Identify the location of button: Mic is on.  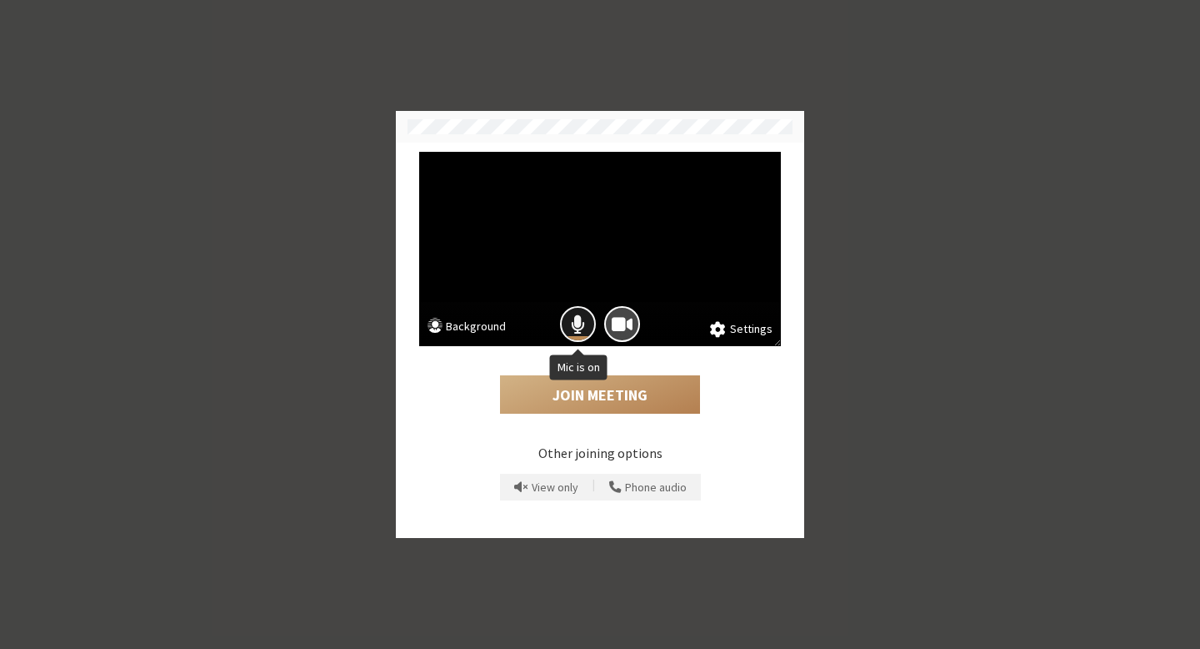
(578, 323).